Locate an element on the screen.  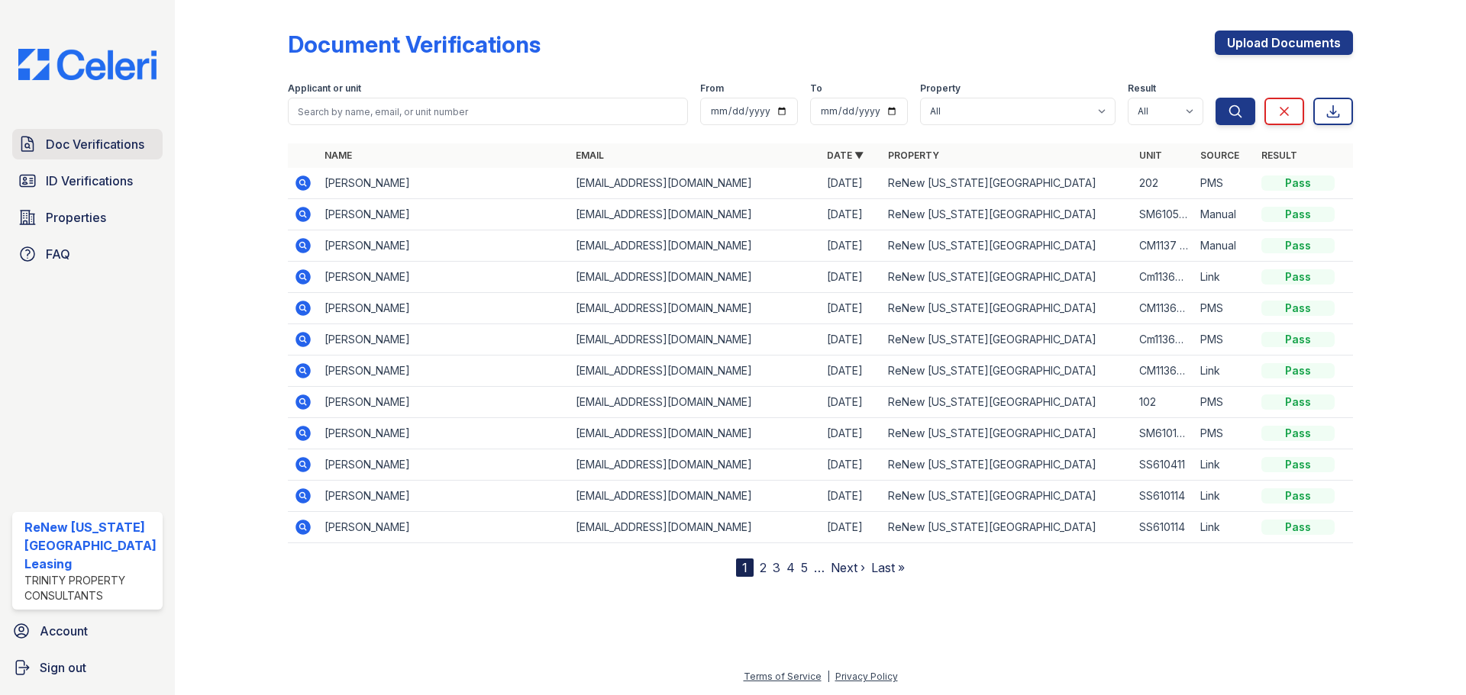
label: To is located at coordinates (816, 89).